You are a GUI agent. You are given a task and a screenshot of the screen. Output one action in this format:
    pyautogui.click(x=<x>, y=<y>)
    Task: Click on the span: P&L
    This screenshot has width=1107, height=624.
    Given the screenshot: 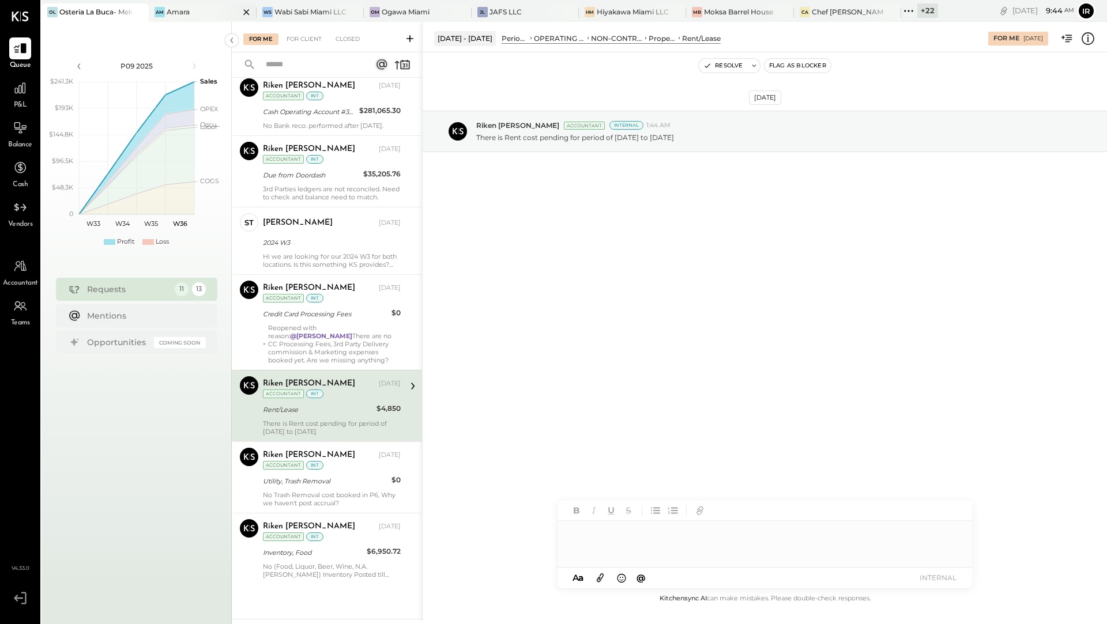 What is the action you would take?
    pyautogui.click(x=20, y=106)
    